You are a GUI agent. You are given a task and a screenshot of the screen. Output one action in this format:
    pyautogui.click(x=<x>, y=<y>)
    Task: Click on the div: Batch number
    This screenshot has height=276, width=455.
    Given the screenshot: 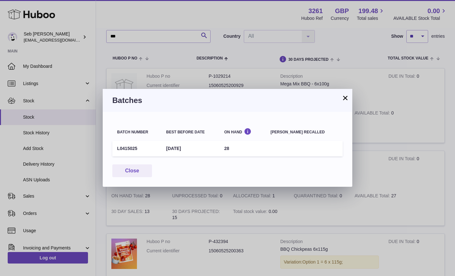 What is the action you would take?
    pyautogui.click(x=137, y=132)
    